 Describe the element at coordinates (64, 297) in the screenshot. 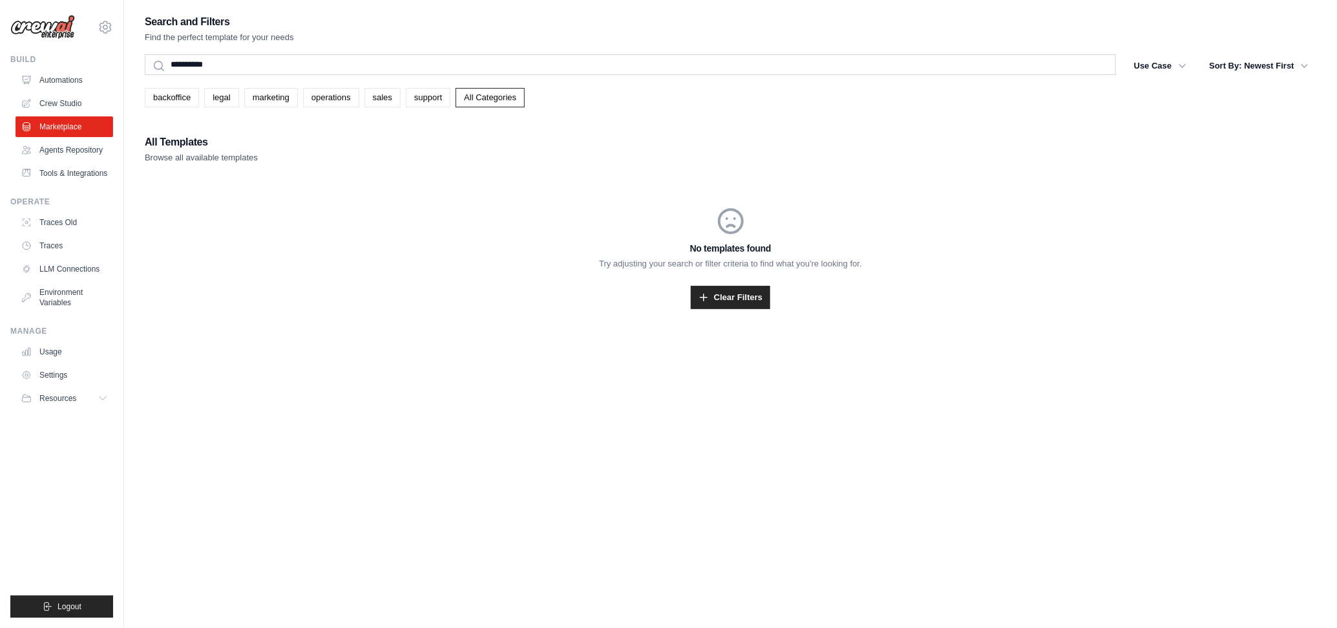

I see `a: Environment Variables` at that location.